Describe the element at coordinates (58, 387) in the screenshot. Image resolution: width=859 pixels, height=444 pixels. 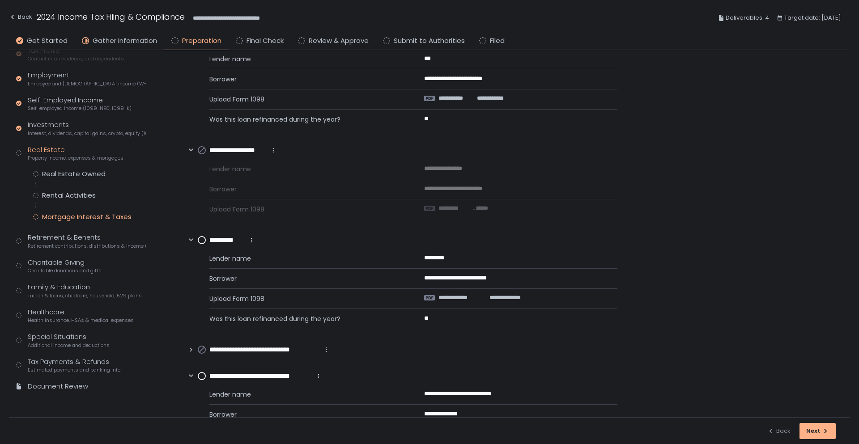
I see `div: Document Review` at that location.